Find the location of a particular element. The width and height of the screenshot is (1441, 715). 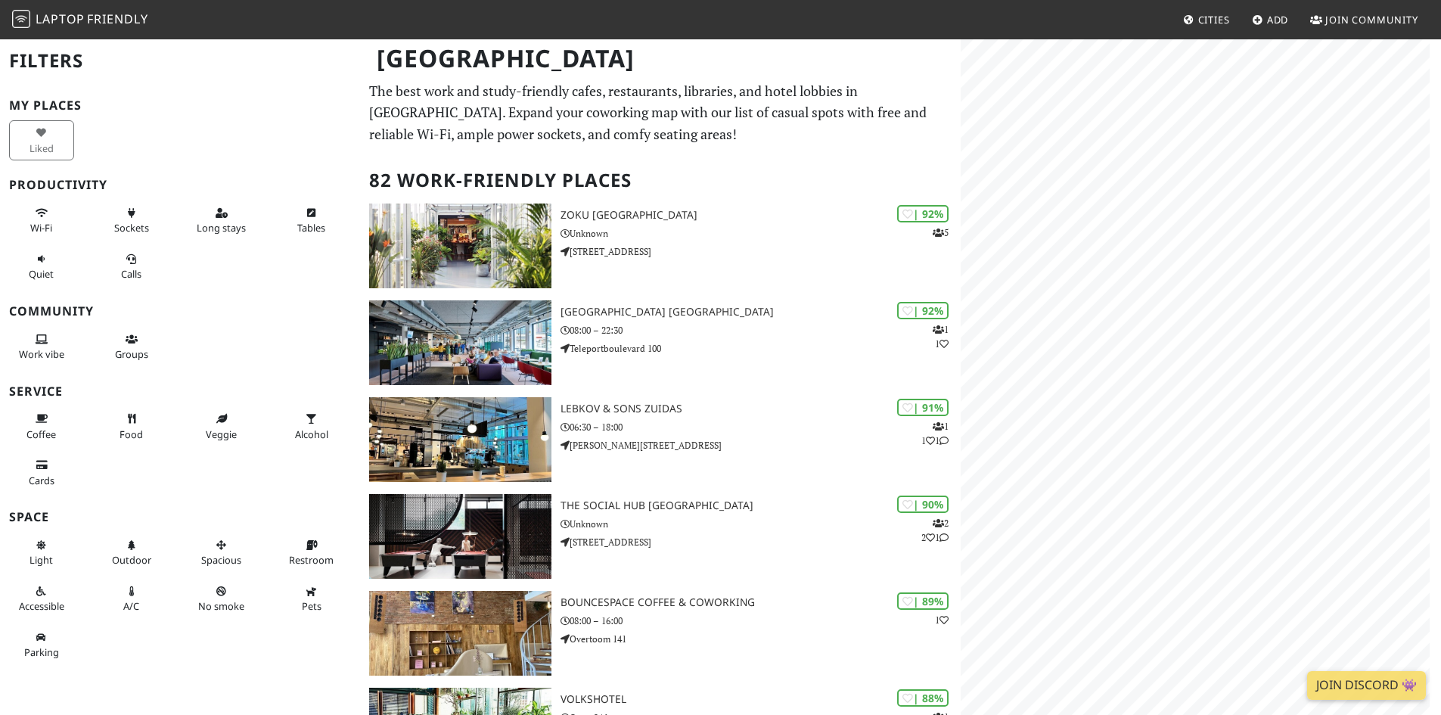

a: Join Discord 👾 is located at coordinates (1366, 686).